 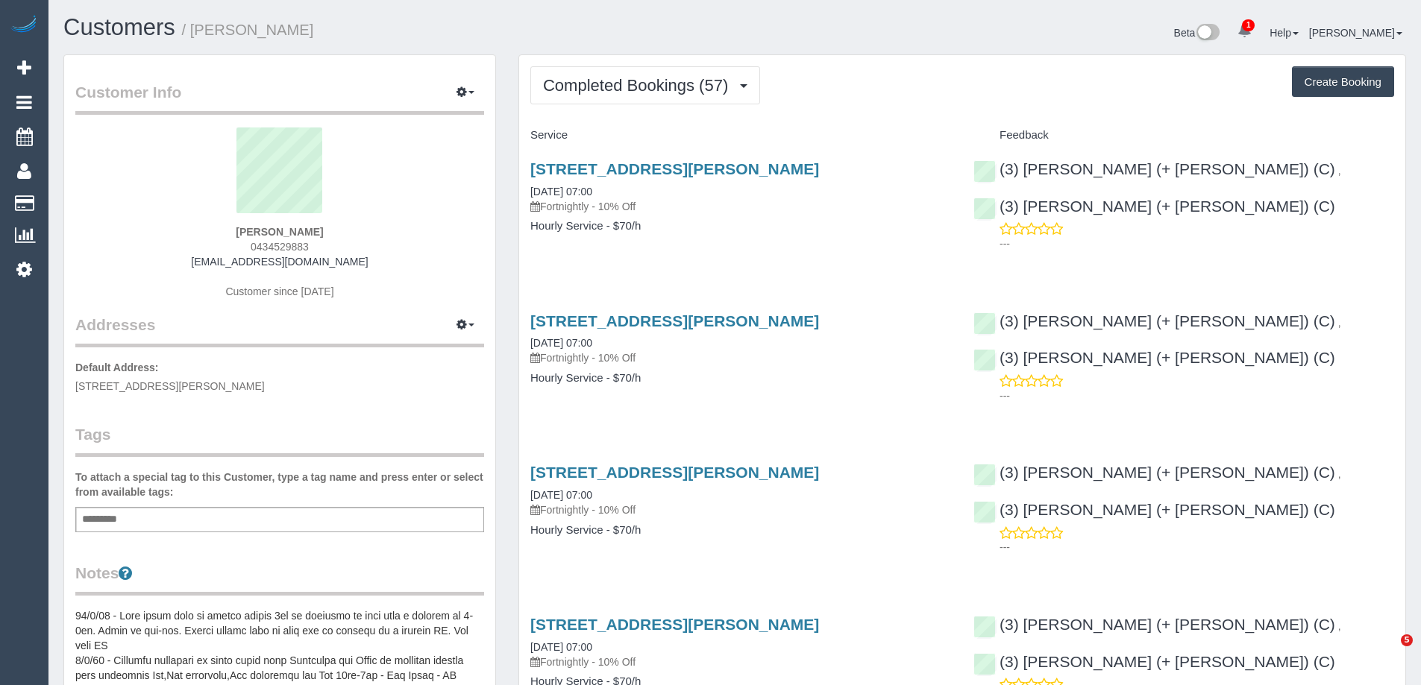 I want to click on span: 1, so click(x=1248, y=25).